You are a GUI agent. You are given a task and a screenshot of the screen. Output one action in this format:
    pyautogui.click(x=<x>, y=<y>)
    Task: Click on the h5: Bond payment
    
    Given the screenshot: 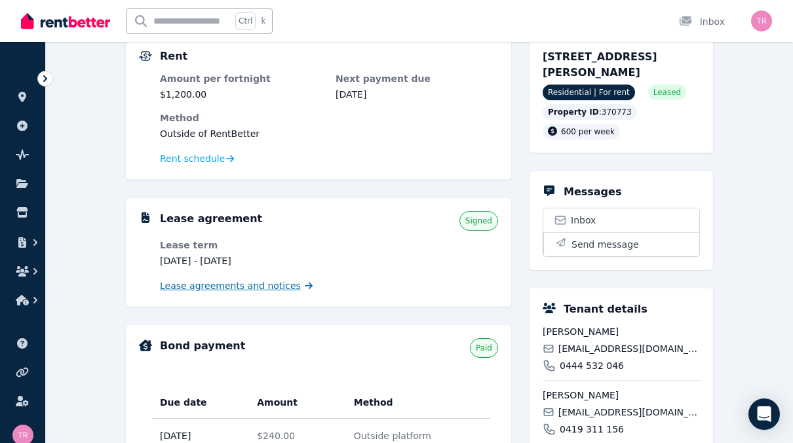 What is the action you would take?
    pyautogui.click(x=203, y=346)
    